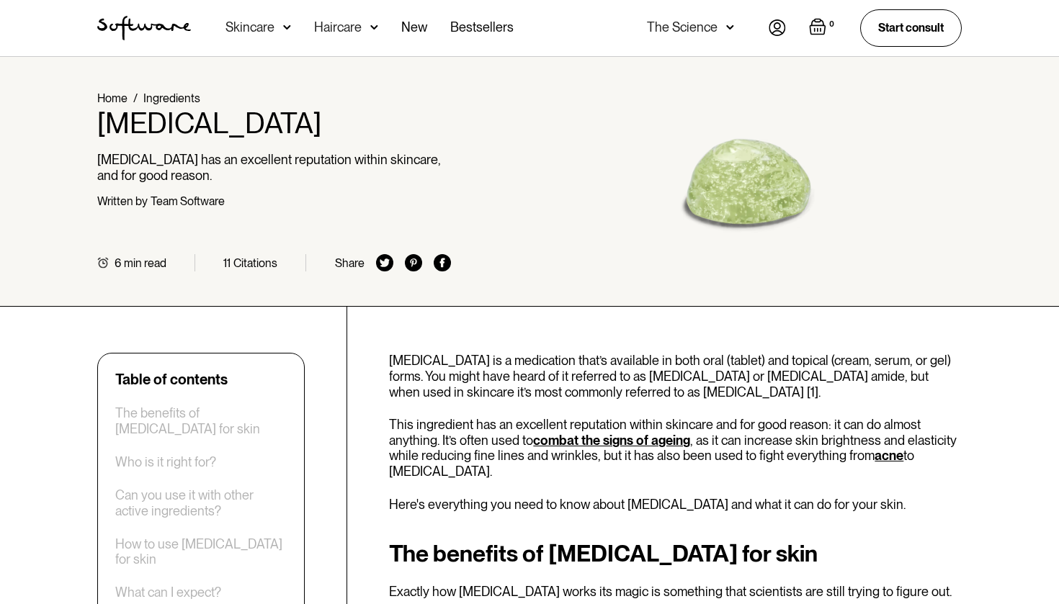 The width and height of the screenshot is (1059, 604). What do you see at coordinates (889, 455) in the screenshot?
I see `a: acne` at bounding box center [889, 455].